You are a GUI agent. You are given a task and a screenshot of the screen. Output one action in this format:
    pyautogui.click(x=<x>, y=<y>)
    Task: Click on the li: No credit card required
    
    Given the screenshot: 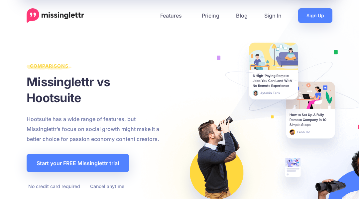 What is the action you would take?
    pyautogui.click(x=53, y=186)
    